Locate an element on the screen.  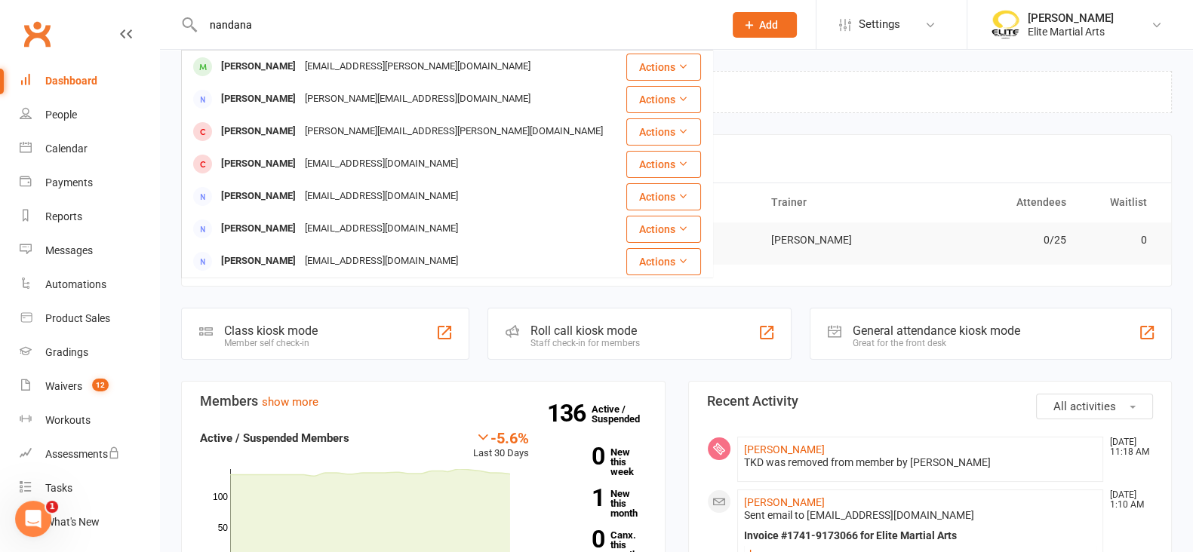
a: People is located at coordinates (89, 115).